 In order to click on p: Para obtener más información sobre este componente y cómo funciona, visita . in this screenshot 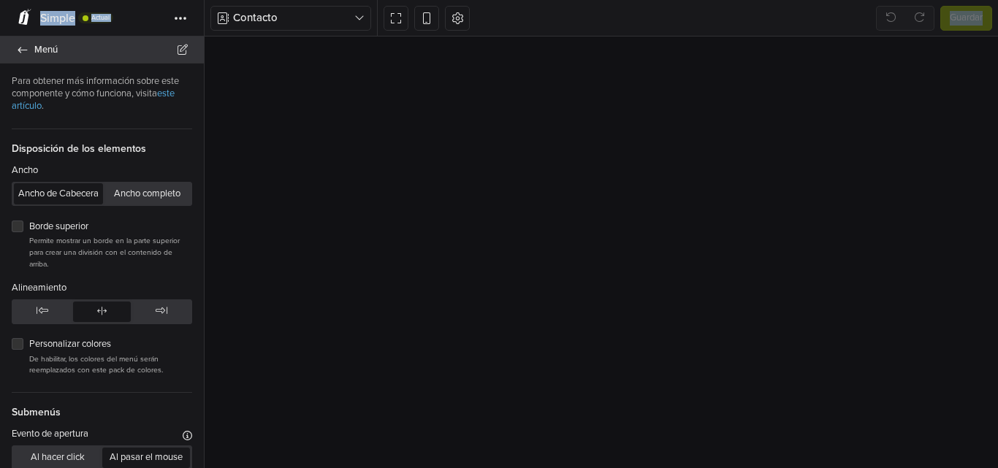, I will do `click(102, 94)`.